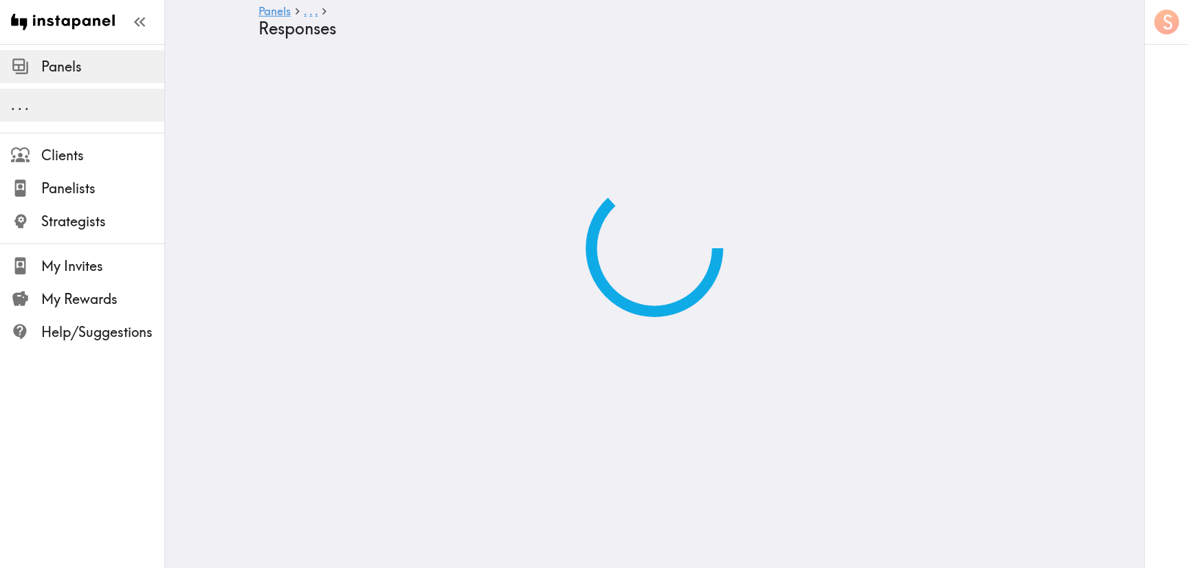 The width and height of the screenshot is (1188, 568). I want to click on span: Help/Suggestions, so click(102, 332).